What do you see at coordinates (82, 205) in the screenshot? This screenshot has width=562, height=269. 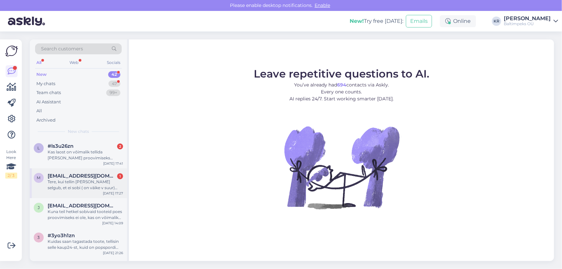 I see `span: johannamartin.j@gmail.com` at bounding box center [82, 205].